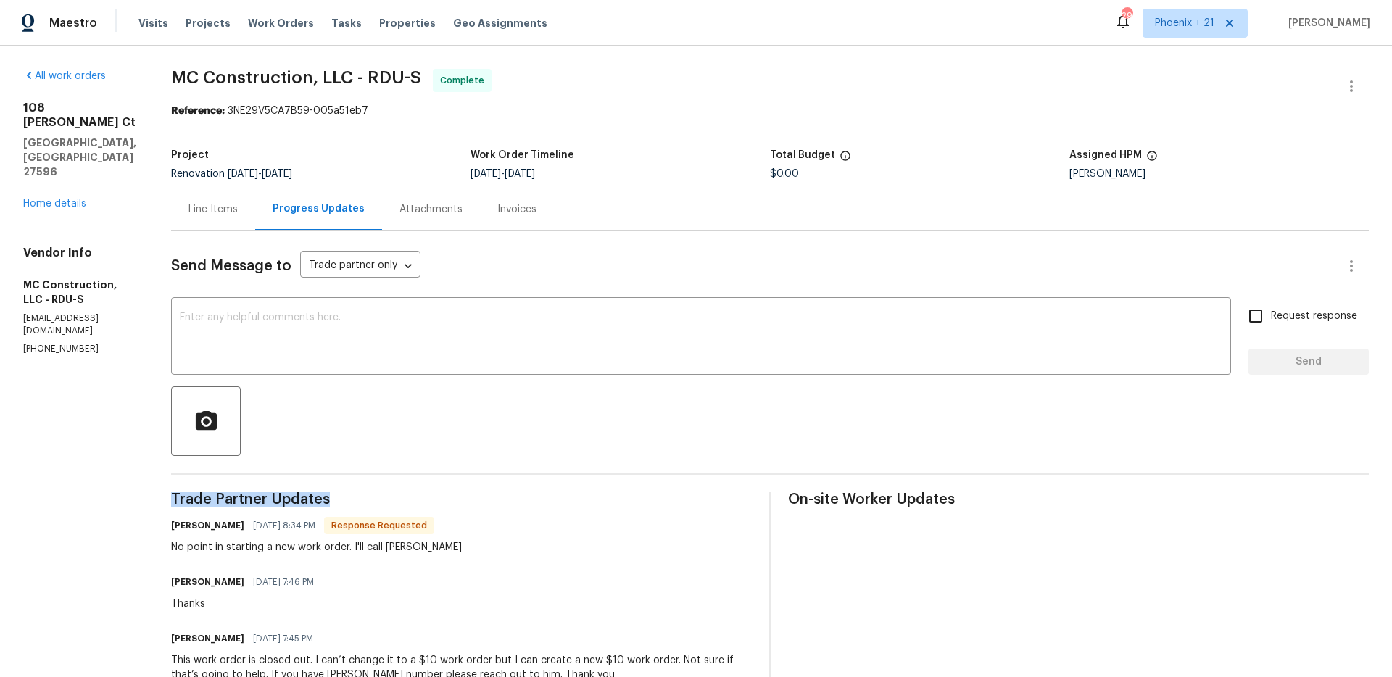 The width and height of the screenshot is (1392, 677). I want to click on b: Reference:, so click(198, 111).